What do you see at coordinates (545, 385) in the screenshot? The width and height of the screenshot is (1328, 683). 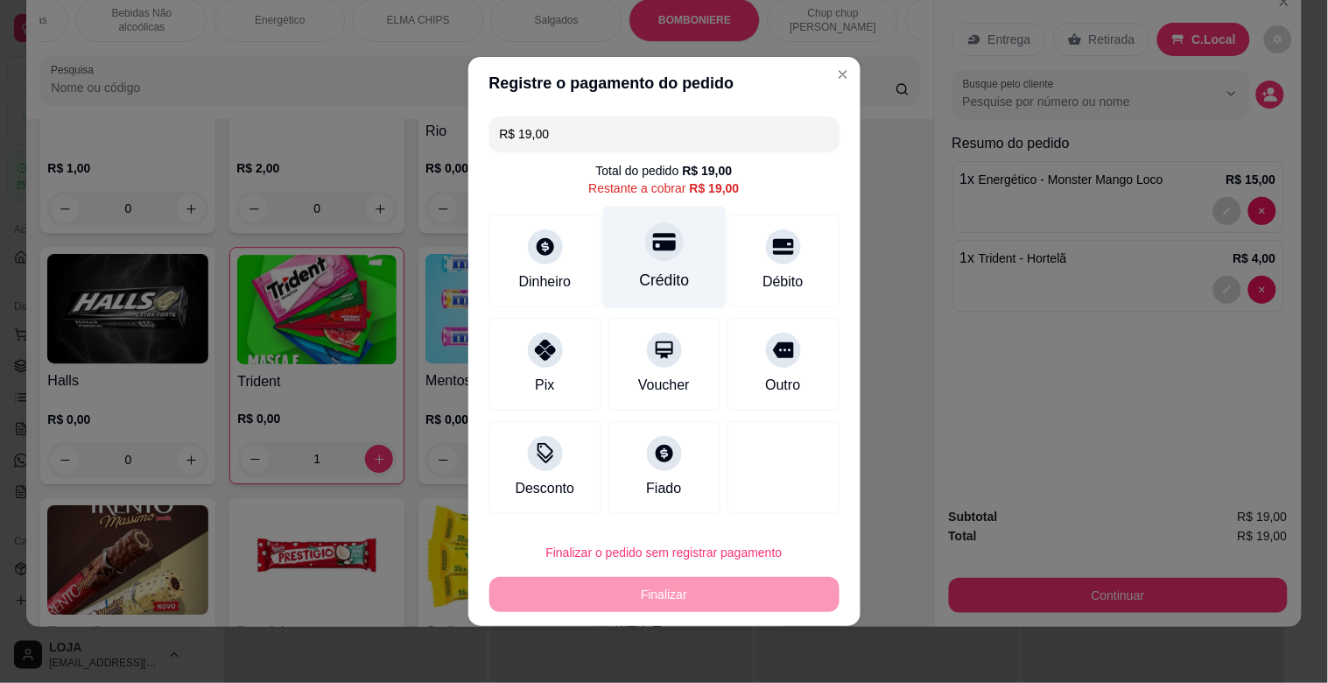 I see `div: Pix` at bounding box center [545, 385].